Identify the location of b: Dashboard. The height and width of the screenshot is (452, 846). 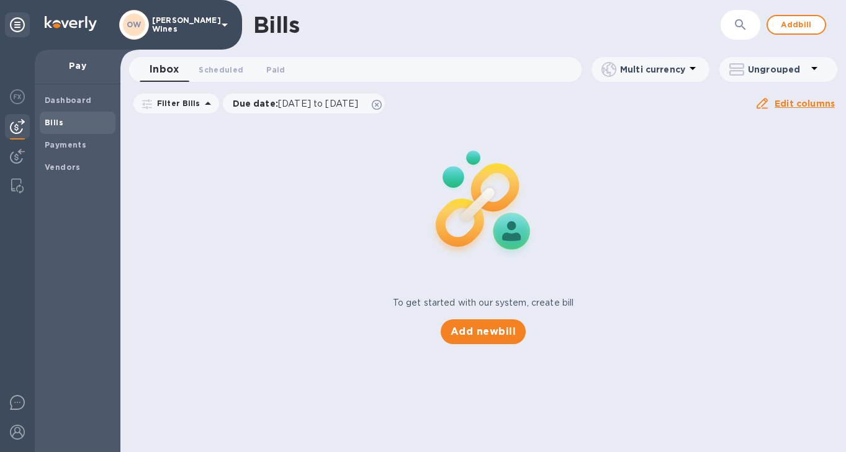
(68, 100).